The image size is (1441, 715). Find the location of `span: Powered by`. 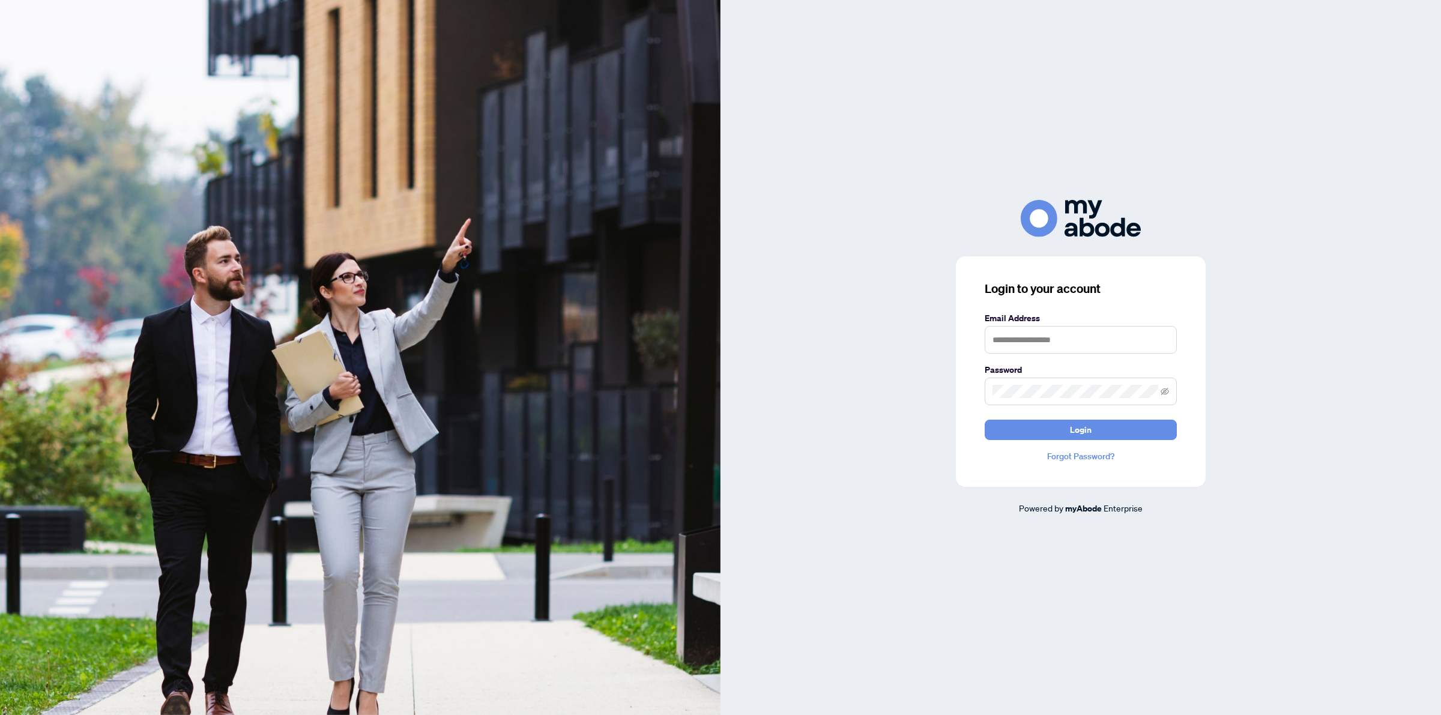

span: Powered by is located at coordinates (1041, 508).